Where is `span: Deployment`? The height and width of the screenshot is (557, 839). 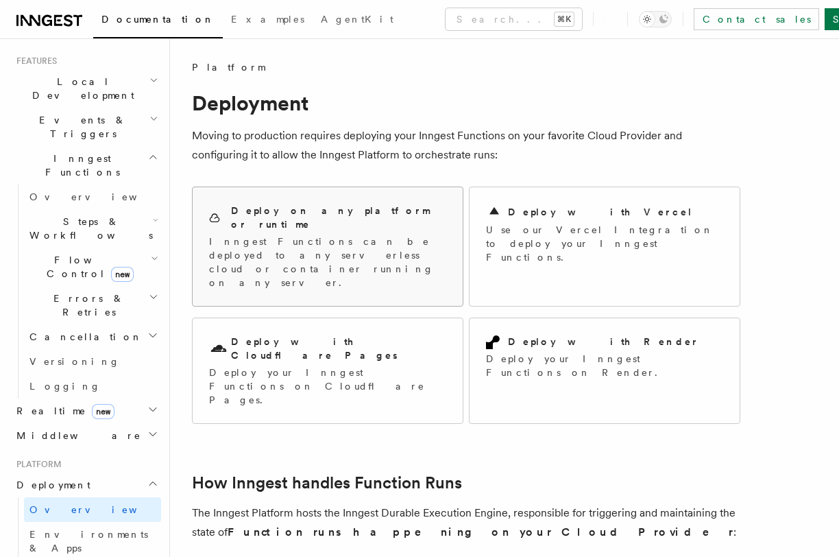
span: Deployment is located at coordinates (51, 485).